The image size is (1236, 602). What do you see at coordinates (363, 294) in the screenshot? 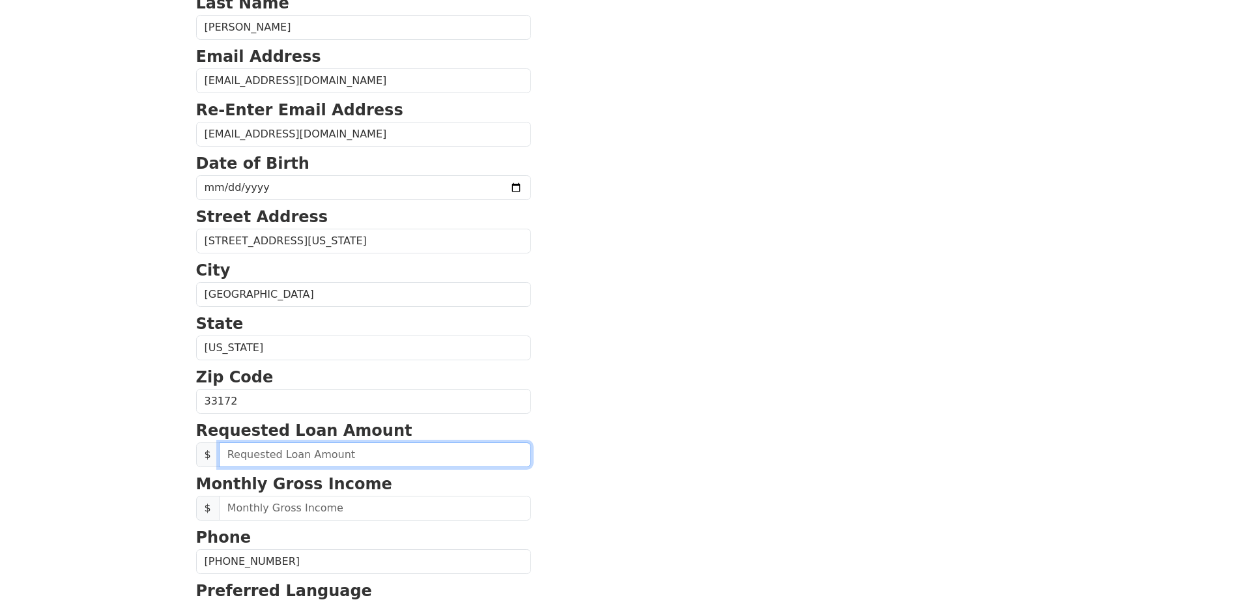
I see `input: City` at bounding box center [363, 294].